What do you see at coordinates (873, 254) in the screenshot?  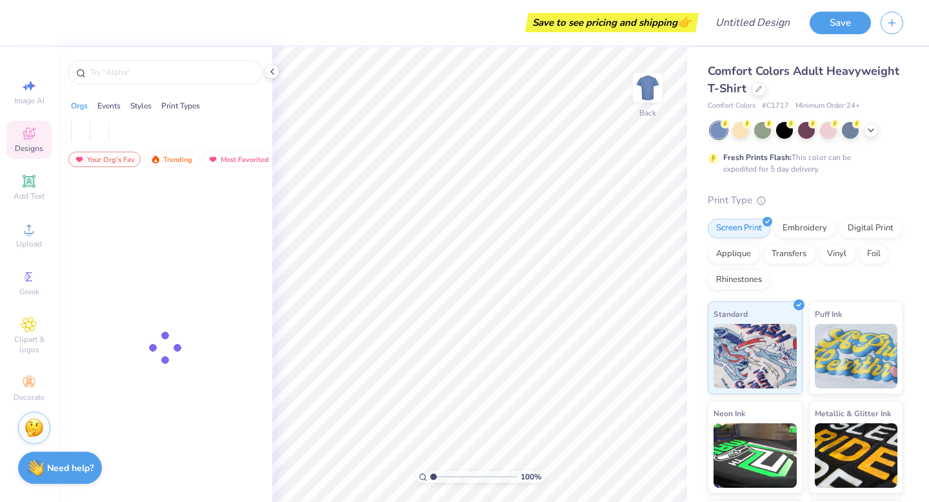 I see `div: Foil` at bounding box center [873, 254].